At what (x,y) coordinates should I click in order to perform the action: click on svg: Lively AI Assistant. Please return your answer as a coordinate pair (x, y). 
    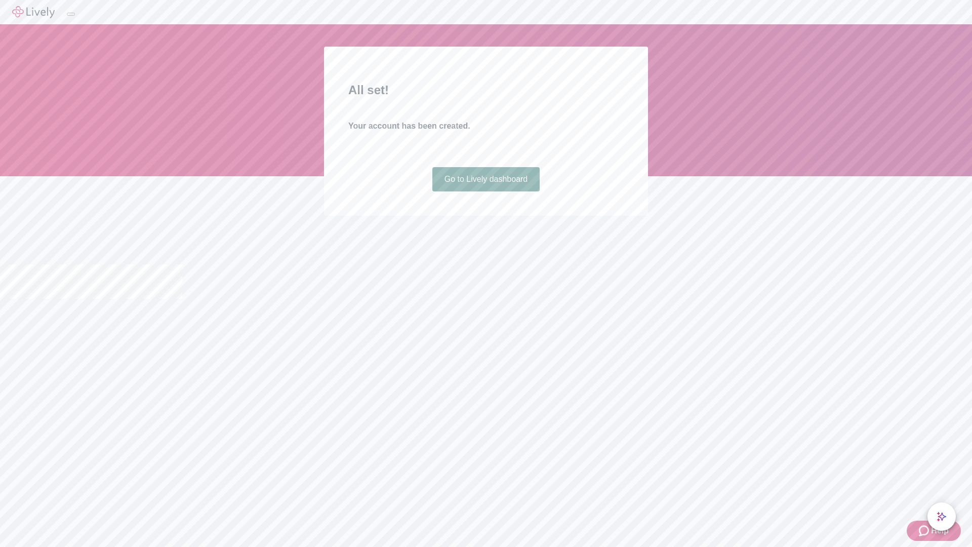
    Looking at the image, I should click on (941, 516).